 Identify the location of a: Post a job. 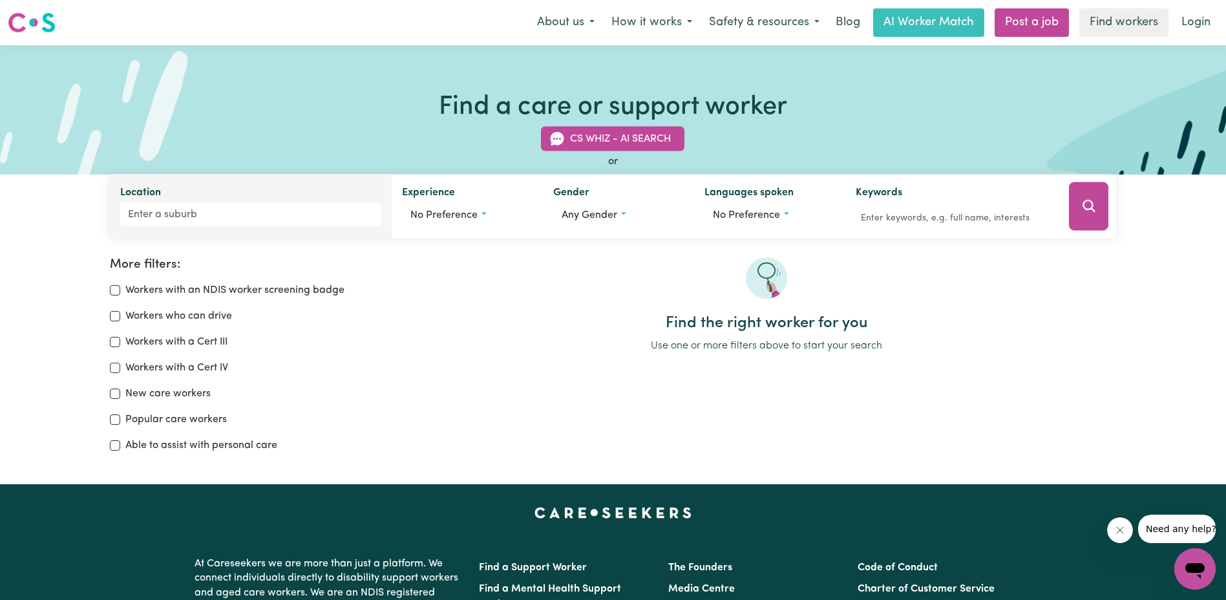
(1032, 23).